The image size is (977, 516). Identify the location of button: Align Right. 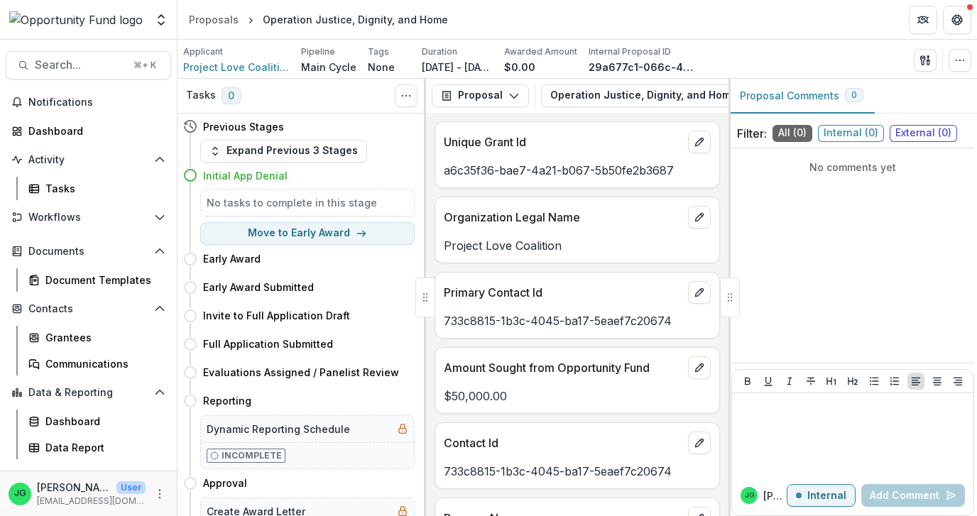
(958, 381).